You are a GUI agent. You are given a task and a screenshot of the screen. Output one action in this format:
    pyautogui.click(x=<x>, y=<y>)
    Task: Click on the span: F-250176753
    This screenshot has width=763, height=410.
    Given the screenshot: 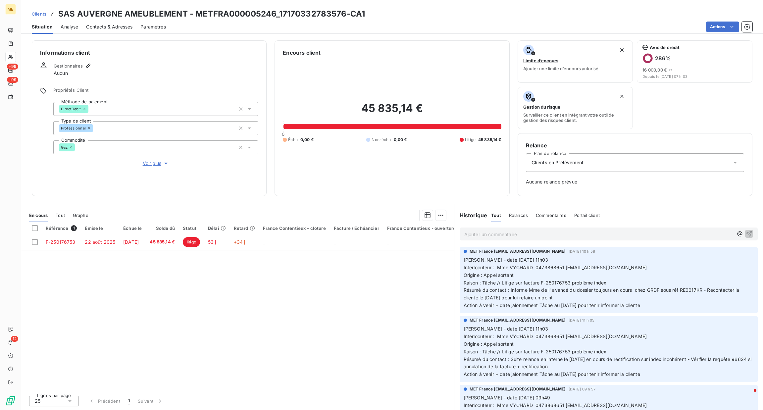 What is the action you would take?
    pyautogui.click(x=61, y=242)
    